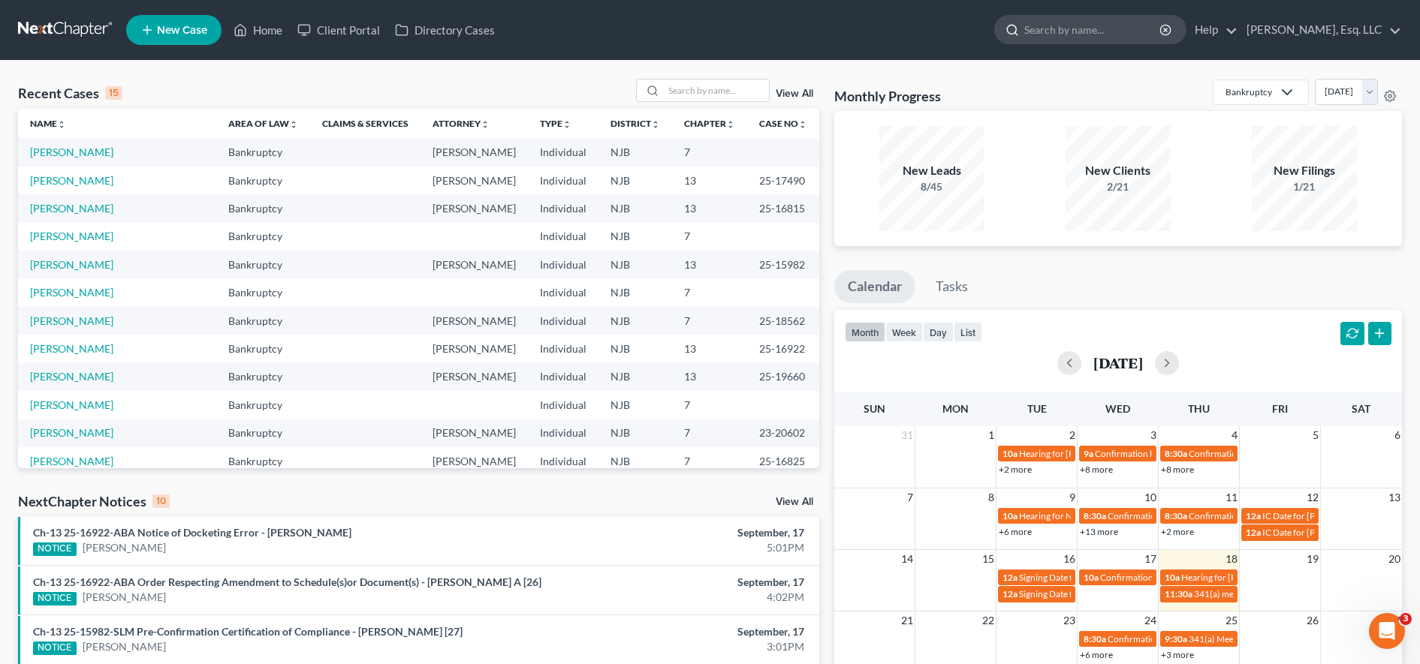 The width and height of the screenshot is (1420, 664). What do you see at coordinates (1069, 559) in the screenshot?
I see `span: 16` at bounding box center [1069, 559].